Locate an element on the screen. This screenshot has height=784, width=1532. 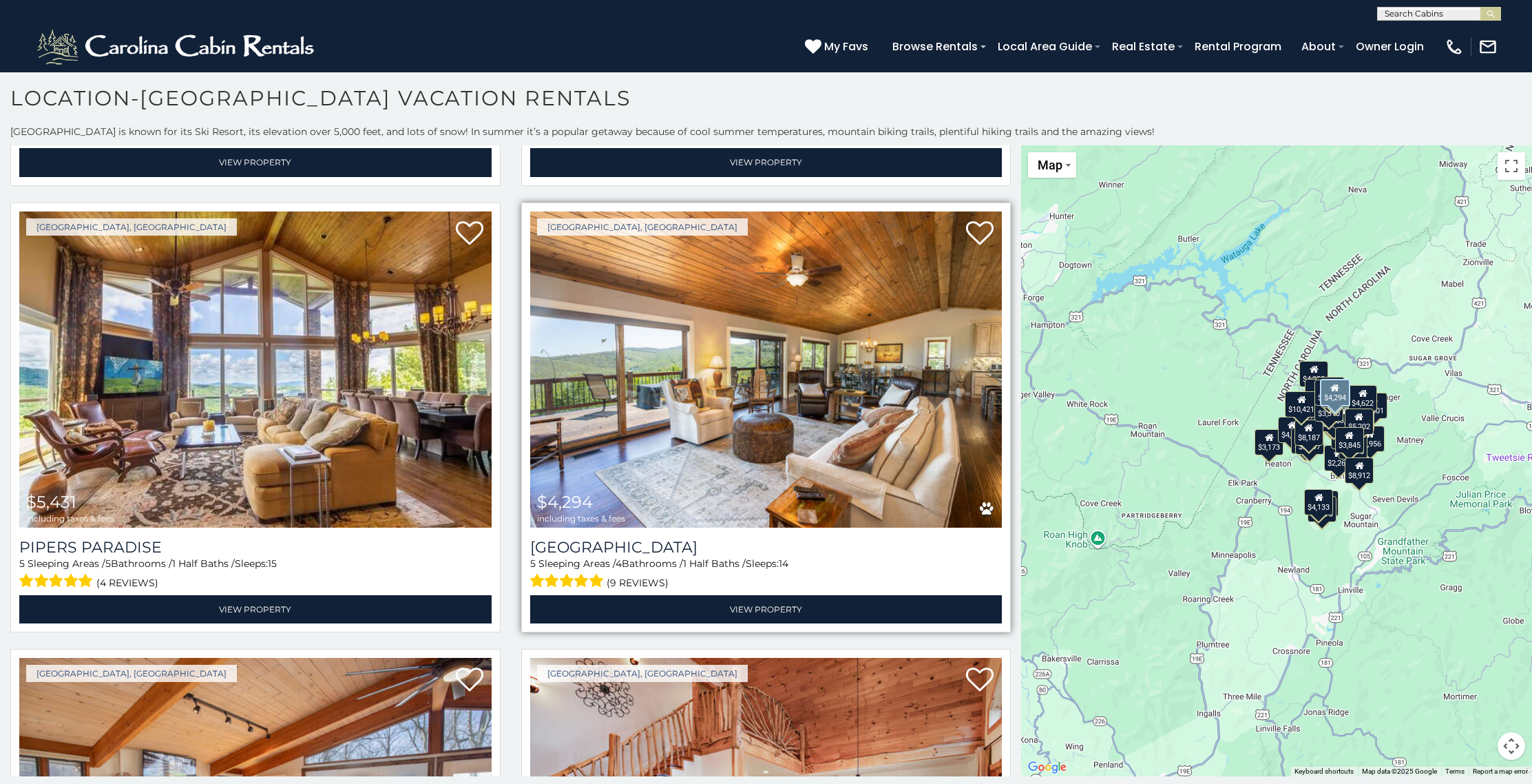
div: $3,265 is located at coordinates (1306, 441).